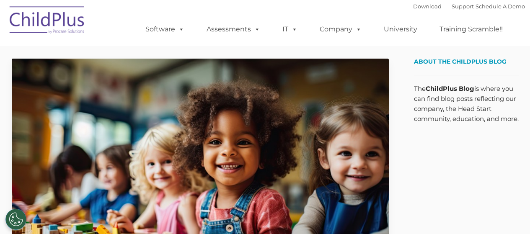 This screenshot has width=530, height=234. What do you see at coordinates (233, 29) in the screenshot?
I see `a: Assessments` at bounding box center [233, 29].